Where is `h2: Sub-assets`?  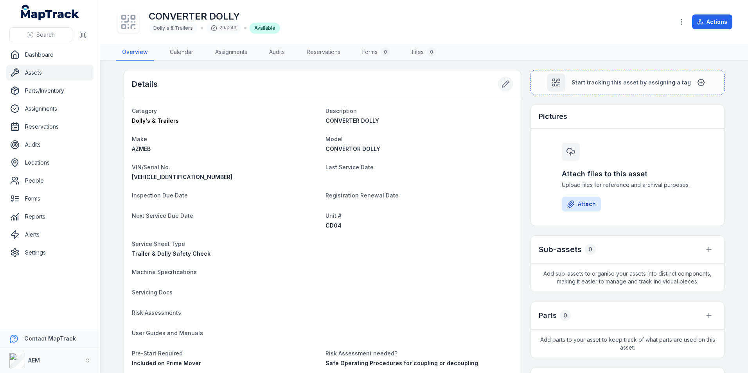
h2: Sub-assets is located at coordinates (560, 250).